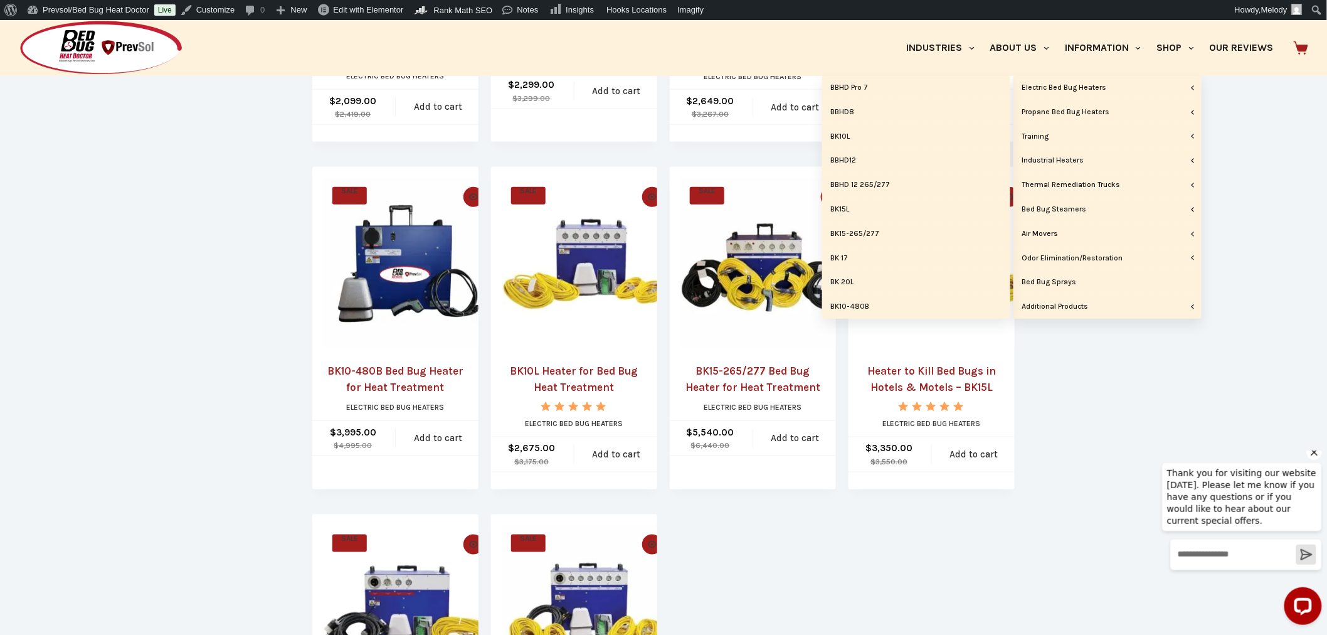 The width and height of the screenshot is (1327, 635). I want to click on a: BK 17, so click(916, 258).